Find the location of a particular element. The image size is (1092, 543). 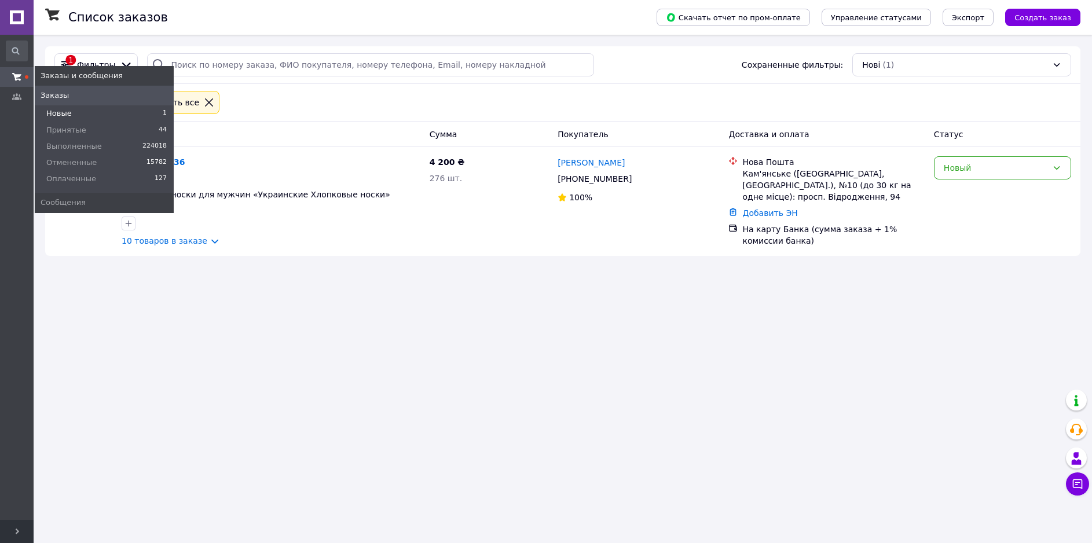

span: Сообщения is located at coordinates (63, 203).